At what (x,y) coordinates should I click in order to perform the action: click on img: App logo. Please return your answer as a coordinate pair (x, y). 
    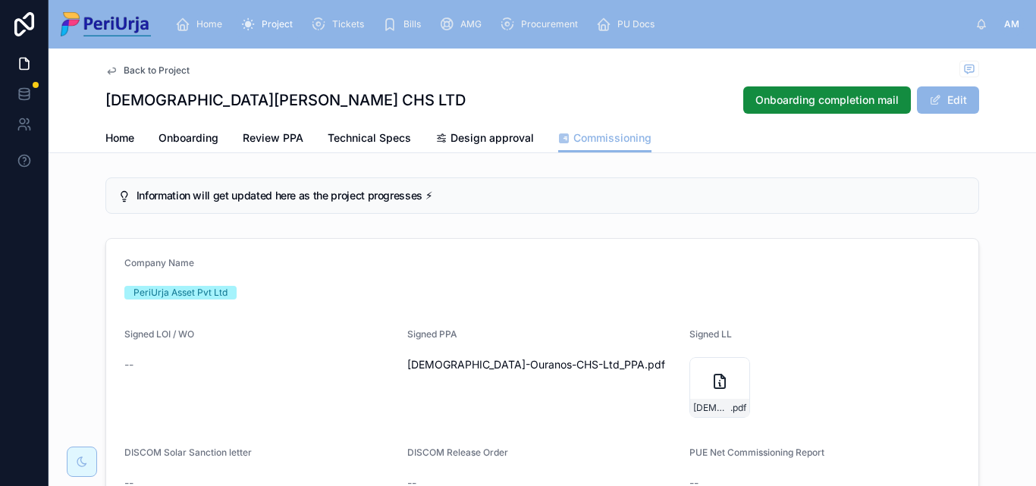
    Looking at the image, I should click on (105, 24).